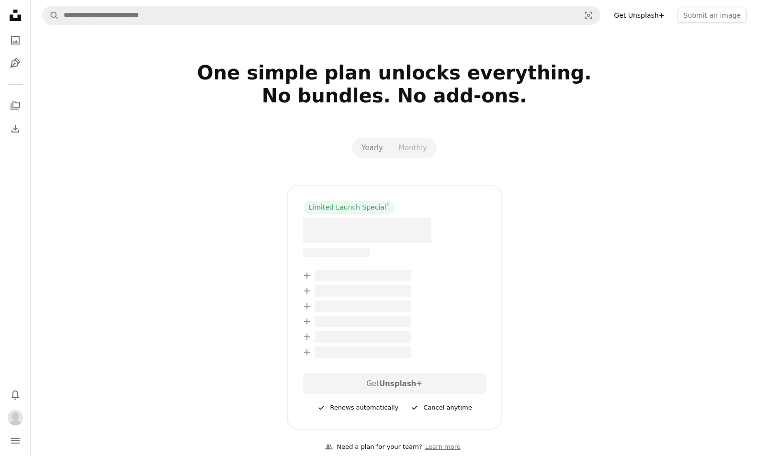  What do you see at coordinates (443, 447) in the screenshot?
I see `a: Learn more` at bounding box center [443, 447].